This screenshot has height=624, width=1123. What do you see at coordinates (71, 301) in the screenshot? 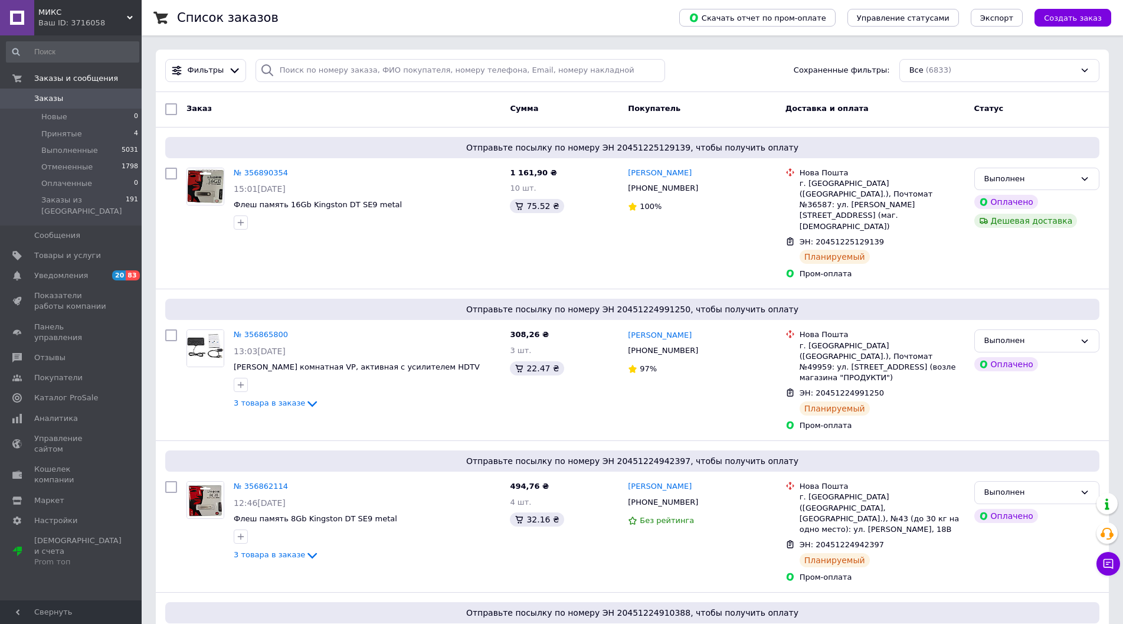
I see `span: Показатели работы компании` at bounding box center [71, 301].